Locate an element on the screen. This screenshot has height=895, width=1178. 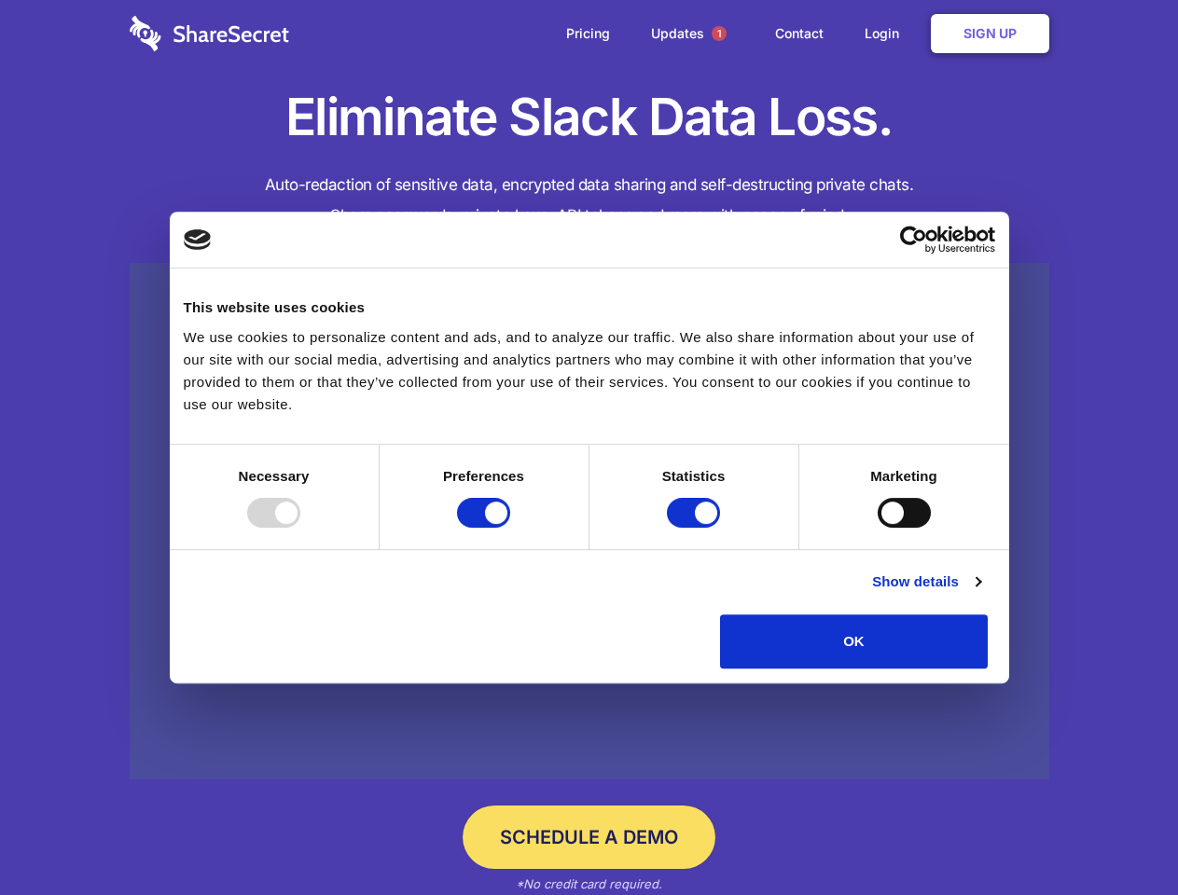
img: logo-wordmark-white-trans-d4663122ce5f474addd5e946df7df03e33cb6a1c49d2221995e7729f52c070b2.svg is located at coordinates (209, 34).